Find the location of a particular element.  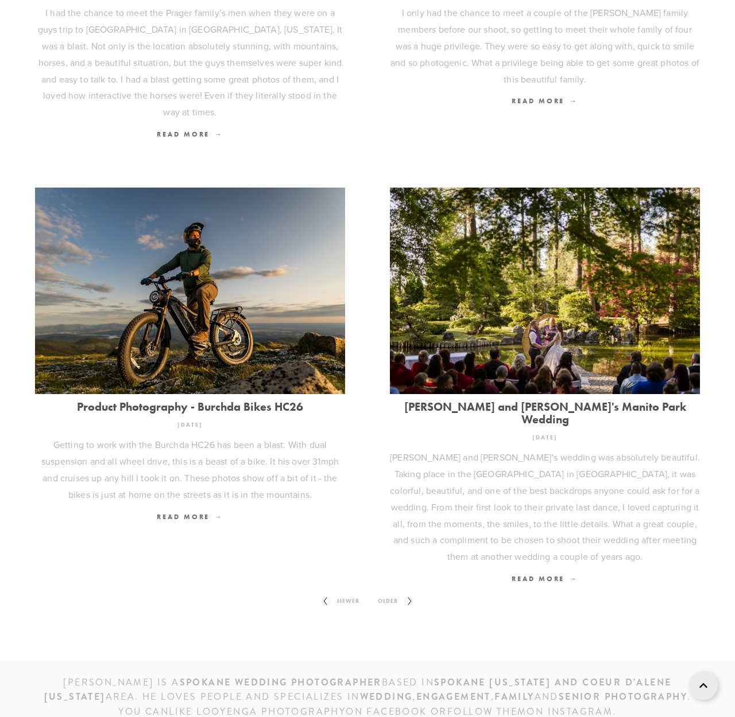

a: Product Photography - Burchda Bikes HC26 is located at coordinates (190, 407).